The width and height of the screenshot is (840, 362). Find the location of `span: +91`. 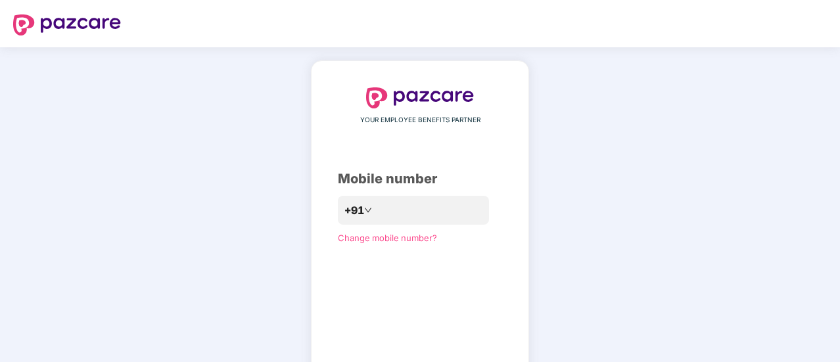

span: +91 is located at coordinates (354, 210).